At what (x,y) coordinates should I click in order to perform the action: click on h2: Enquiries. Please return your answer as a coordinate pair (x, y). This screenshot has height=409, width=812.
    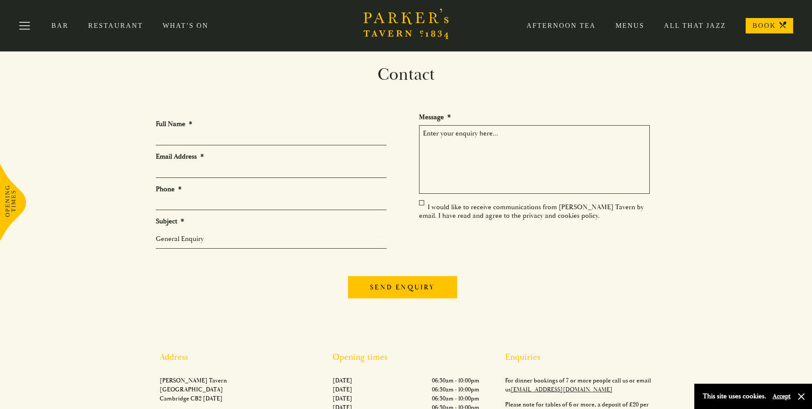
    Looking at the image, I should click on (579, 357).